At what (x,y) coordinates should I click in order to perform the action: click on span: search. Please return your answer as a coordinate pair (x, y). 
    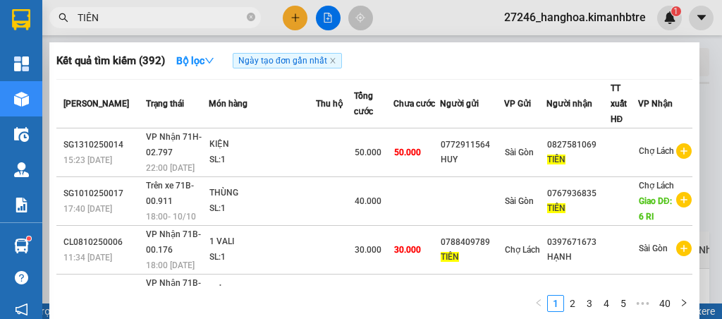
    Looking at the image, I should click on (63, 18).